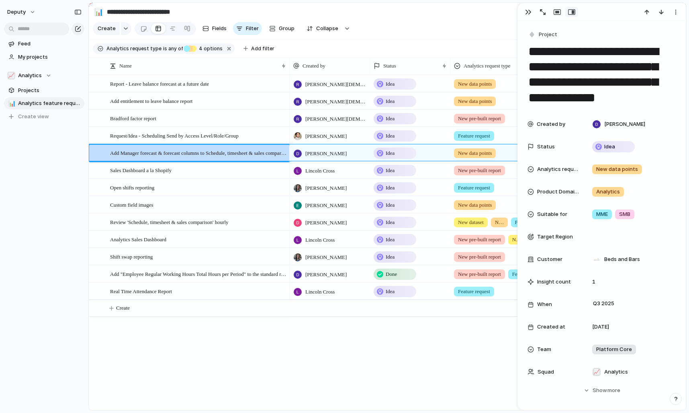  I want to click on button: Project, so click(543, 35).